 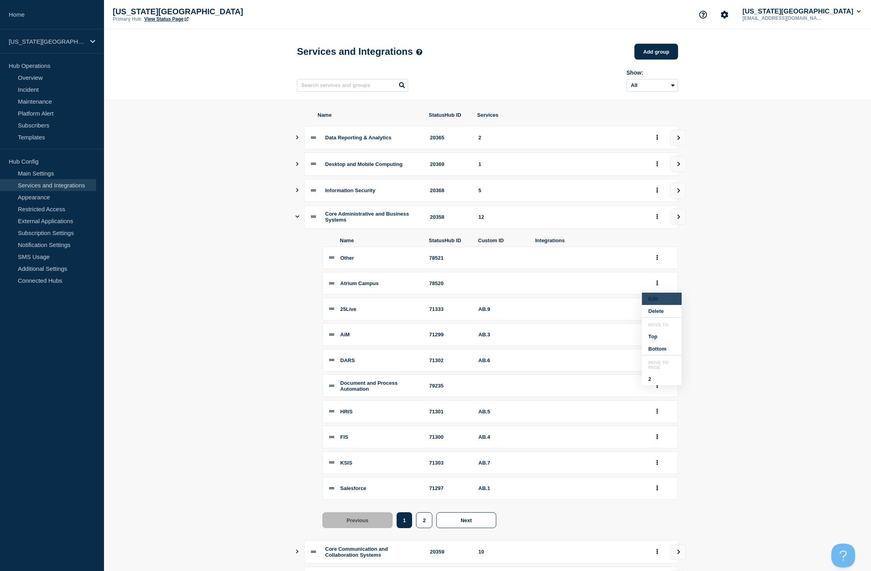 I want to click on span: Integrations, so click(x=589, y=240).